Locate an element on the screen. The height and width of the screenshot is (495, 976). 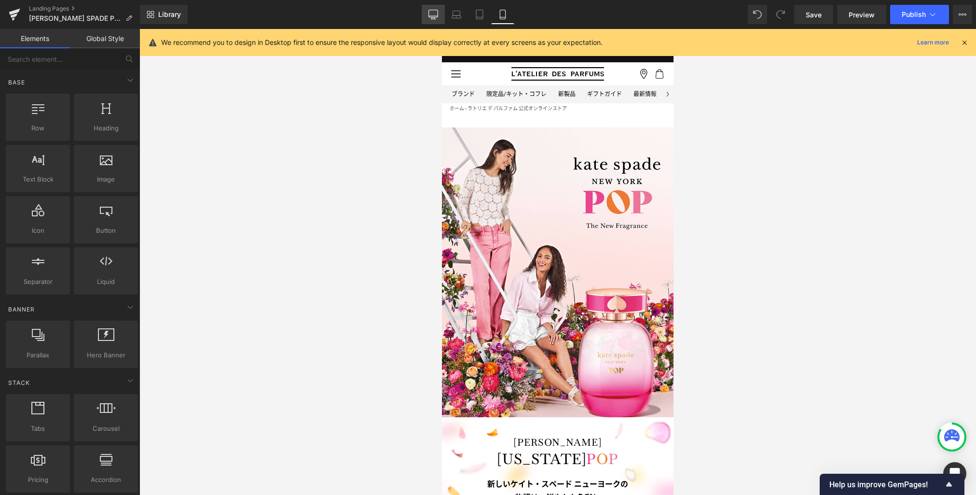
img: ラトリエ デ パルファム 公式オンラインストア is located at coordinates (116, 45).